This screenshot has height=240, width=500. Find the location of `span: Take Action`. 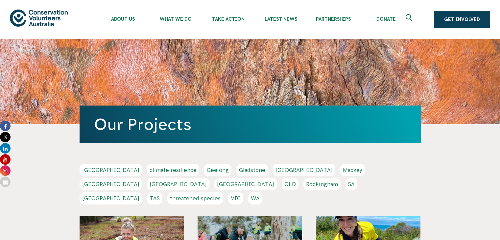

span: Take Action is located at coordinates (228, 19).